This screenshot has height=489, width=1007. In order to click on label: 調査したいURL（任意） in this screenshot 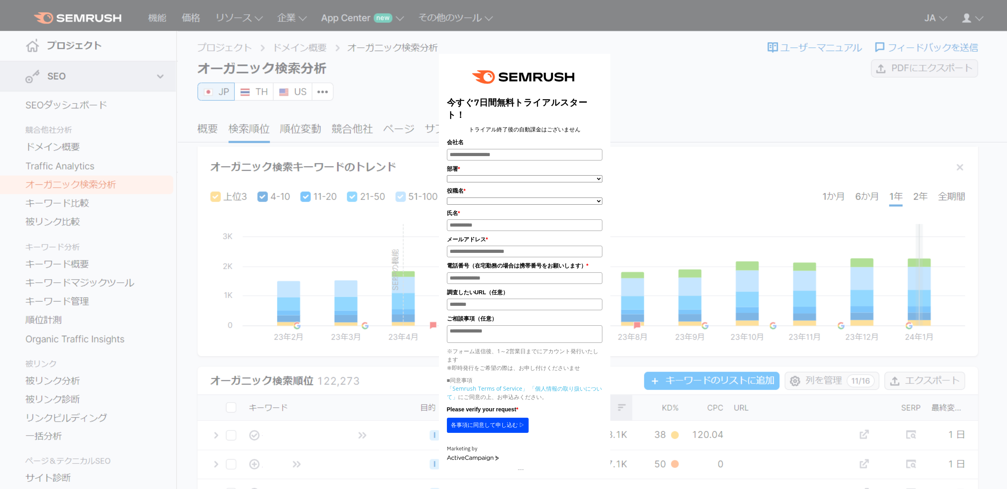, I will do `click(525, 293)`.